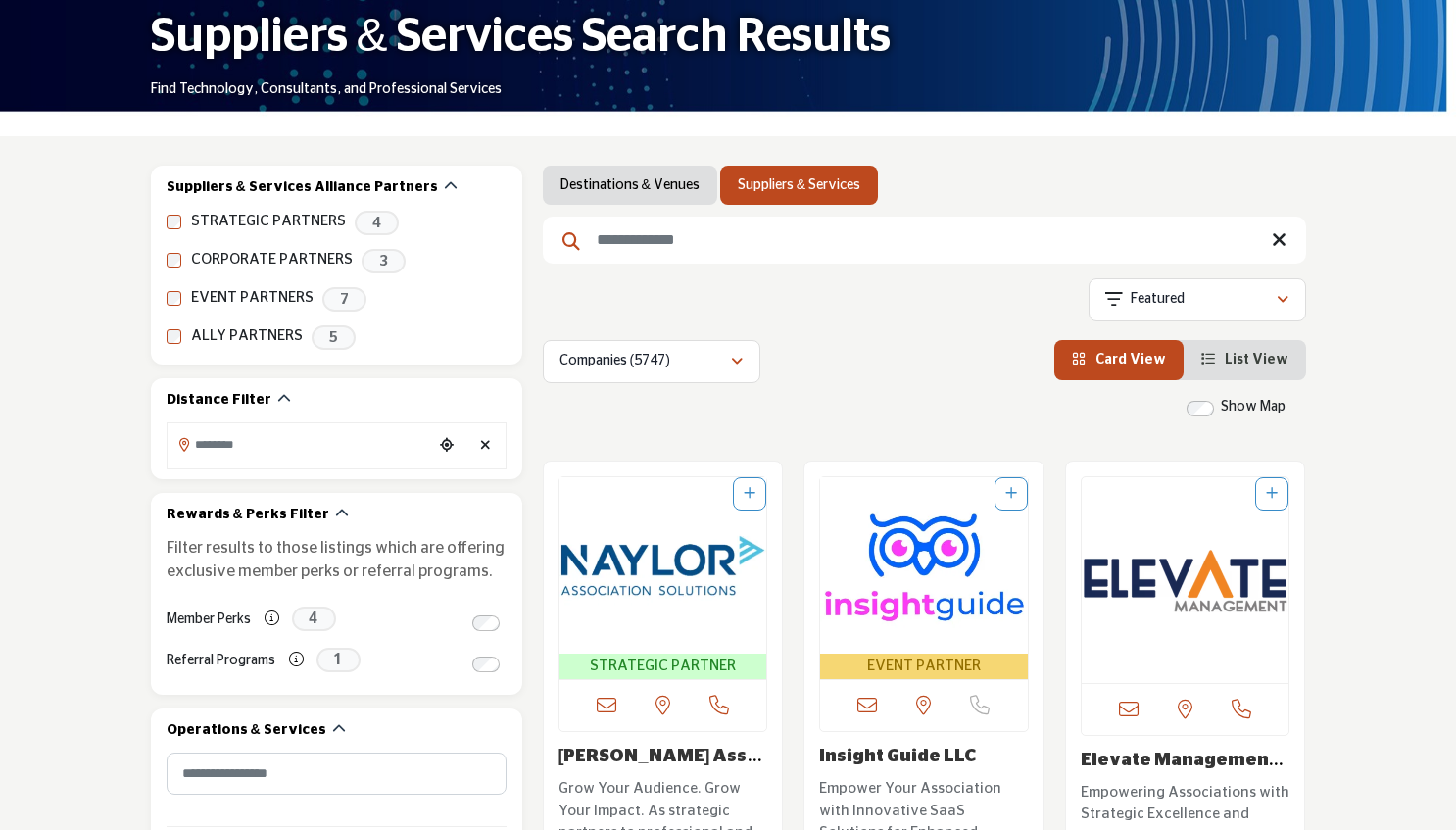 Image resolution: width=1456 pixels, height=830 pixels. I want to click on label: Show Map, so click(1254, 407).